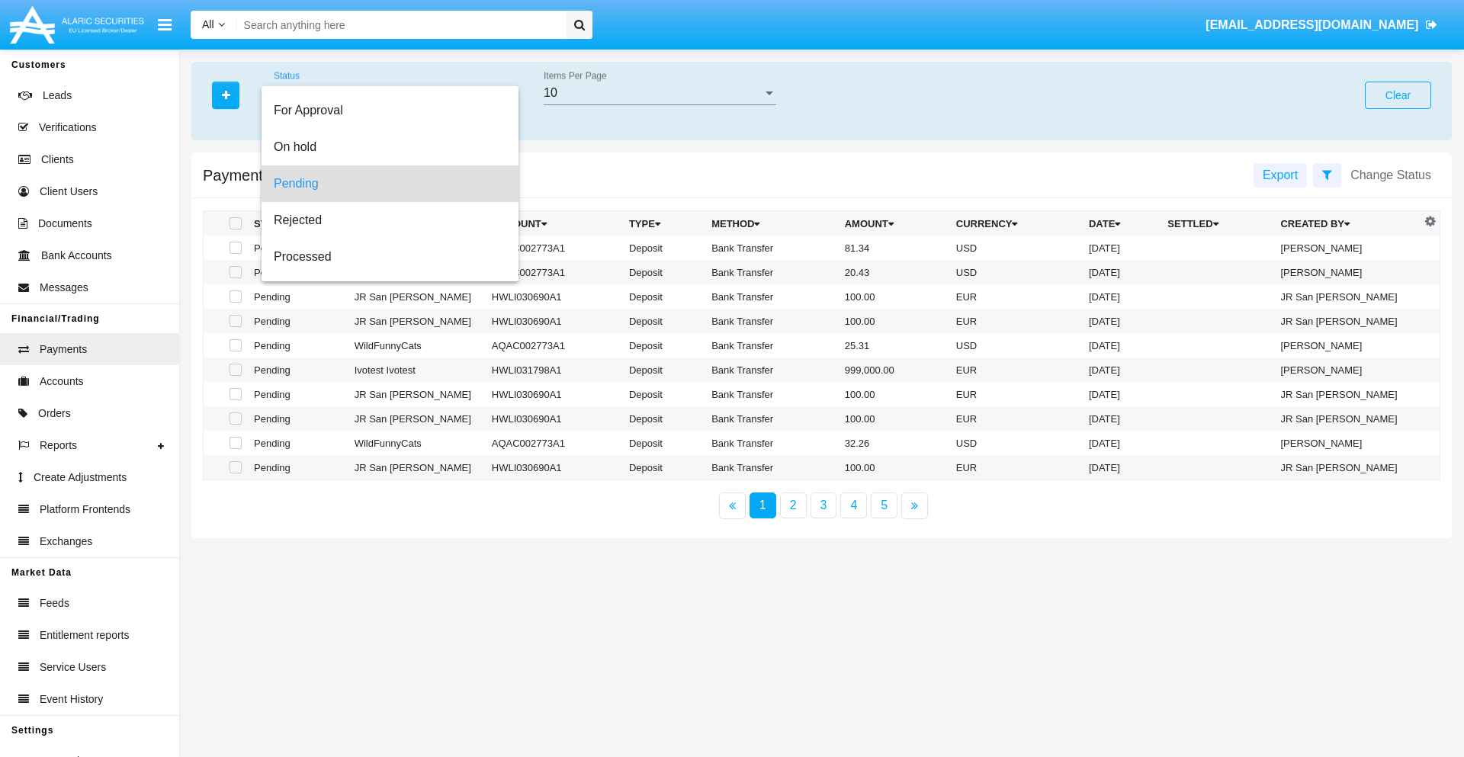 The height and width of the screenshot is (757, 1464). I want to click on span: Pending, so click(390, 184).